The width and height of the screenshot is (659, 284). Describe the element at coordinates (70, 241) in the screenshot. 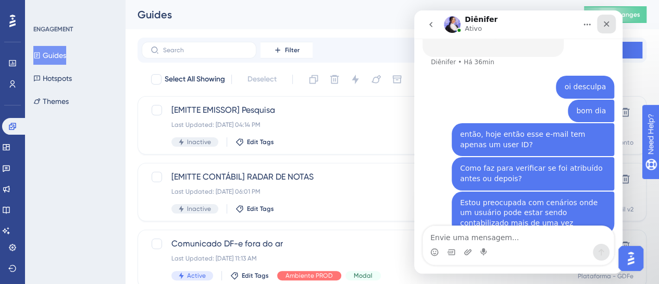

I see `button: Start recording` at that location.